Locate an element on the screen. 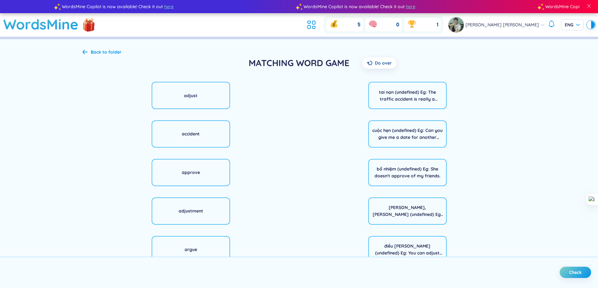  span: ENG is located at coordinates (572, 25).